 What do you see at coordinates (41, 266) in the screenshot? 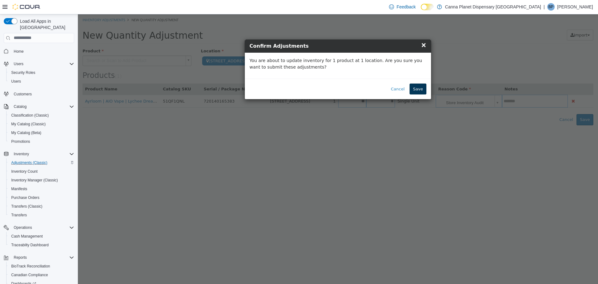
I see `button: BioTrack Reconciliation` at bounding box center [41, 266].